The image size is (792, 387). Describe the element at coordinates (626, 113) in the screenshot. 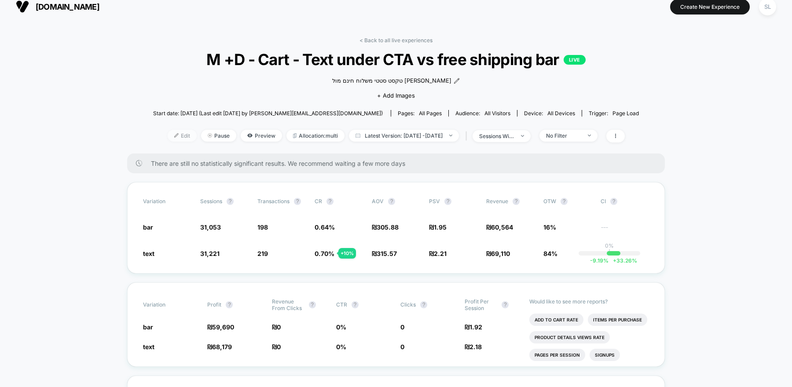

I see `span: Page Load` at that location.